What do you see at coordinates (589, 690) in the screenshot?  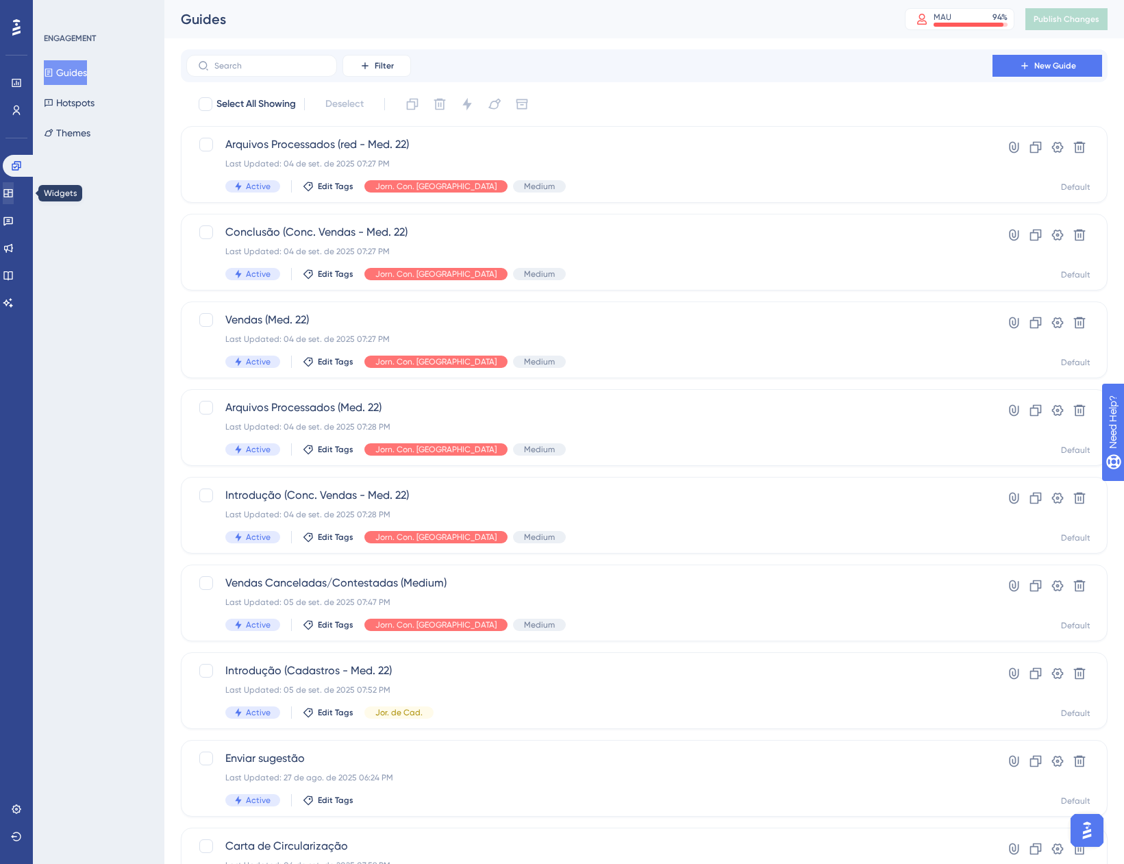 I see `div: Last Updated: 05 de set. de 2025 07:52 PM` at bounding box center [589, 690].